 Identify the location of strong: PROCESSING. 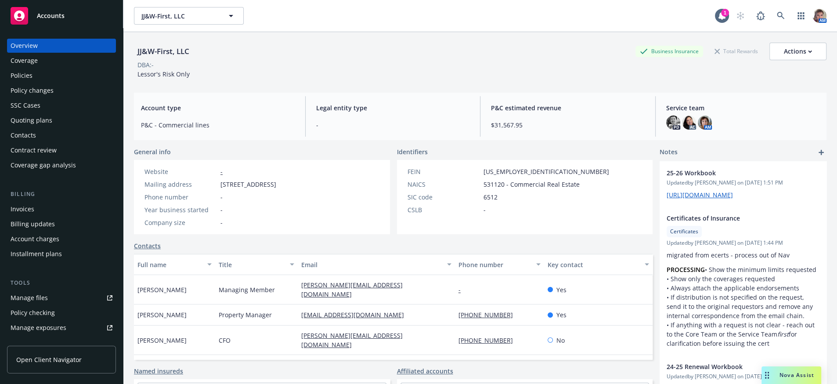
(685, 269).